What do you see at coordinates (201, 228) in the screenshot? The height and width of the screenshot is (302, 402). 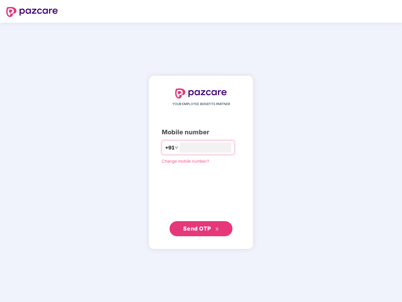 I see `button: Send OTPdouble-right` at bounding box center [201, 228].